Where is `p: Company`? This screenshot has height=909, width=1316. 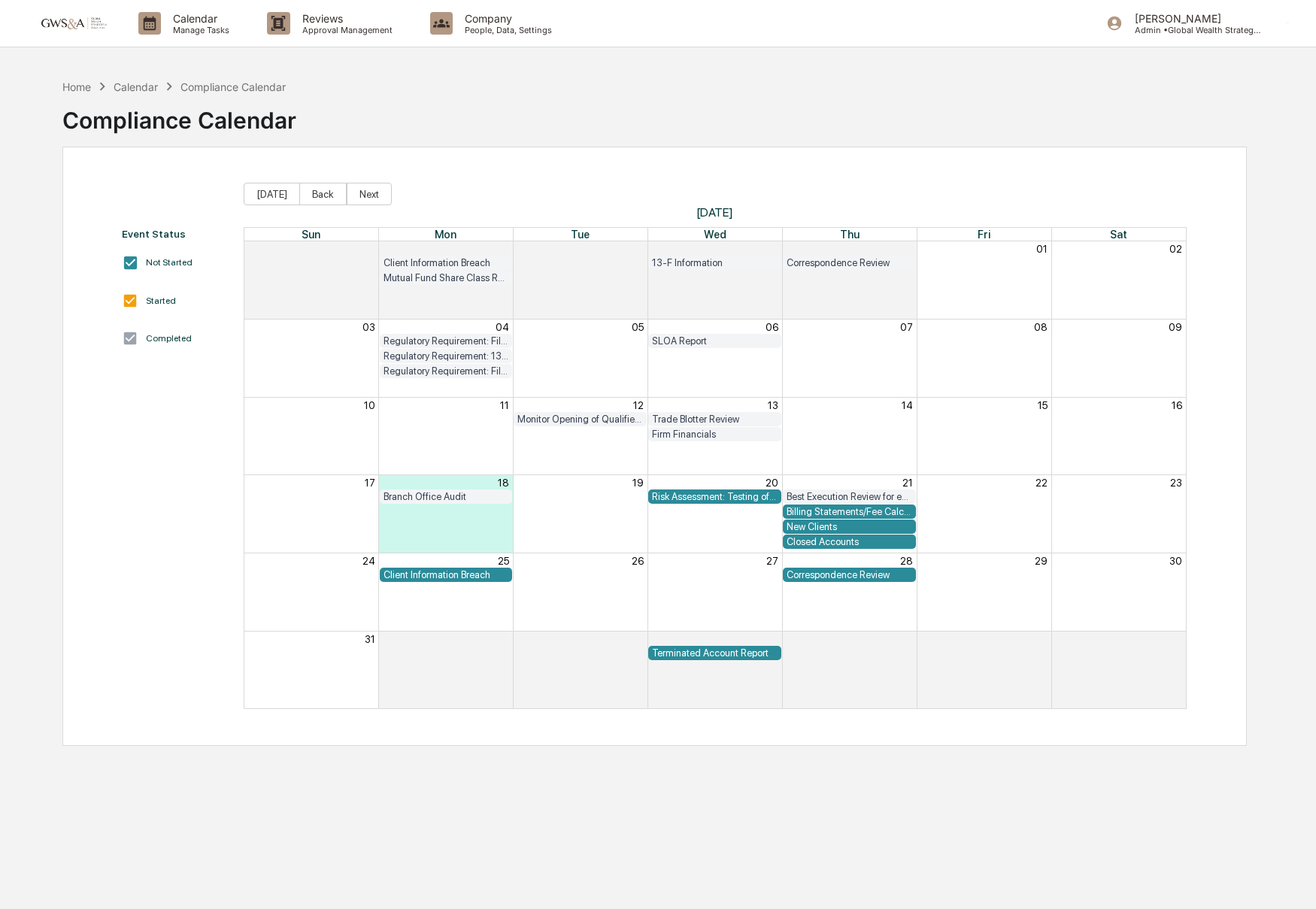 p: Company is located at coordinates (506, 18).